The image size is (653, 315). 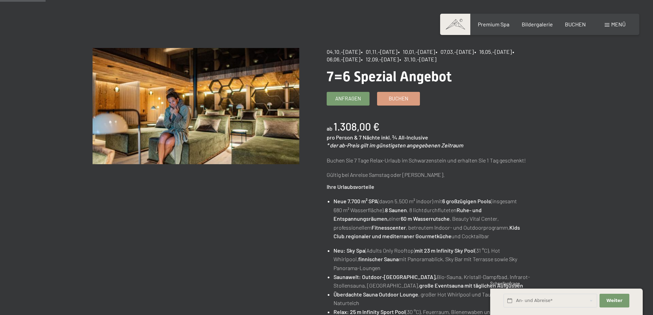 What do you see at coordinates (350, 187) in the screenshot?
I see `strong: Ihre Urlaubsvorteile` at bounding box center [350, 187].